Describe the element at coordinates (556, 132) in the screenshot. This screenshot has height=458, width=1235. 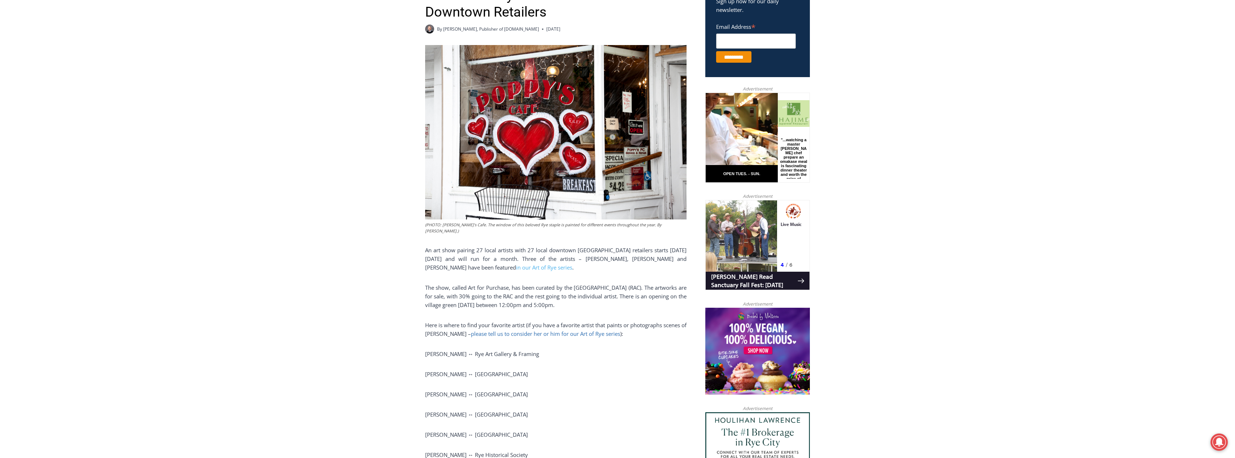
I see `img: (PHOTO: Poppy's Cafe. The window of this beloved Rye staple is painted for different events throu...` at that location.